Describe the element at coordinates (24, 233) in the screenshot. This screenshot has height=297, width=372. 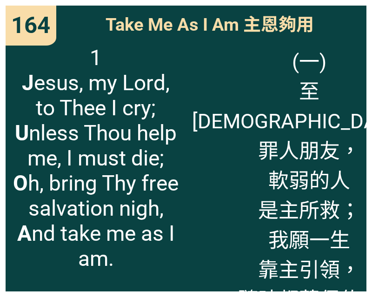
I see `b: A` at that location.